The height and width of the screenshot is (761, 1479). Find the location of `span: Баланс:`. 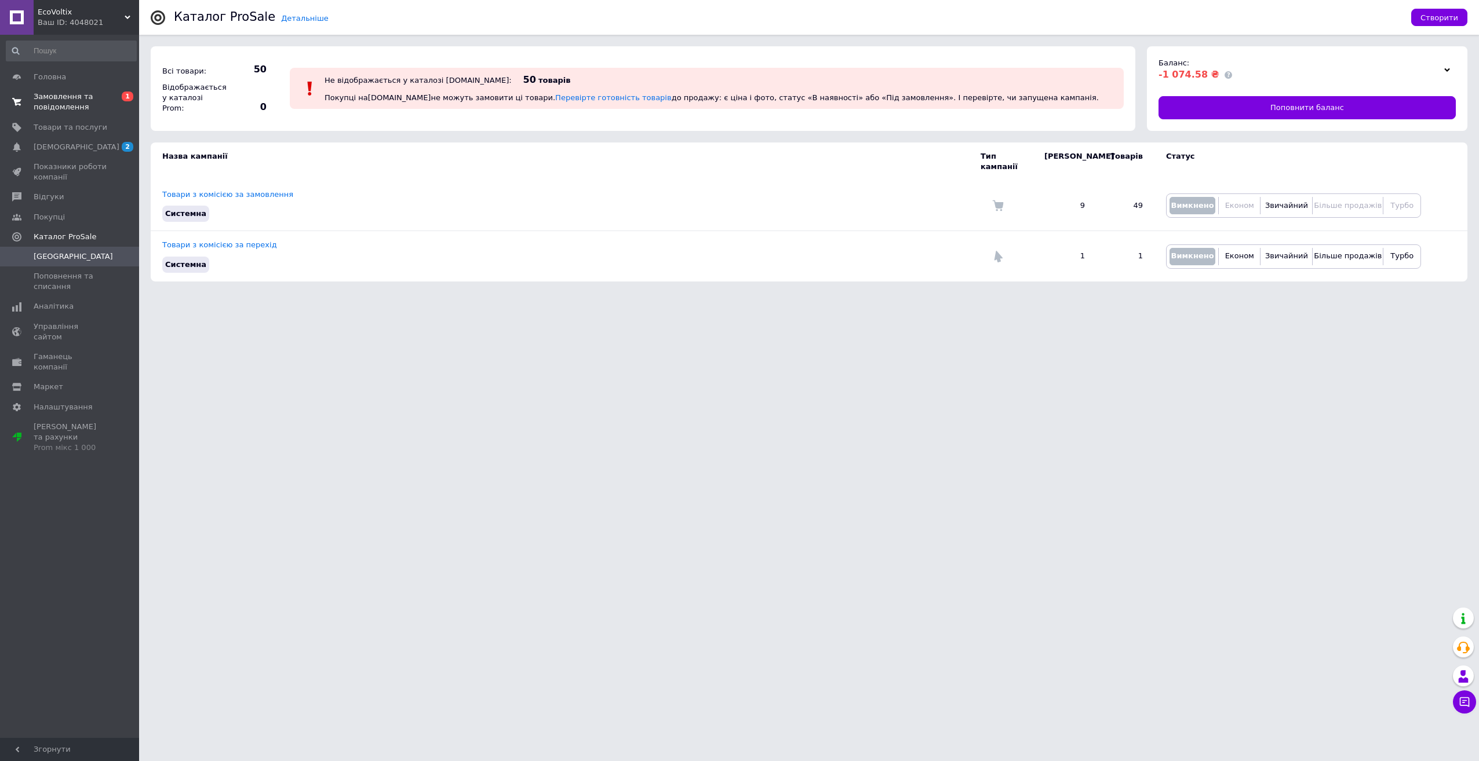

span: Баланс: is located at coordinates (1173, 63).